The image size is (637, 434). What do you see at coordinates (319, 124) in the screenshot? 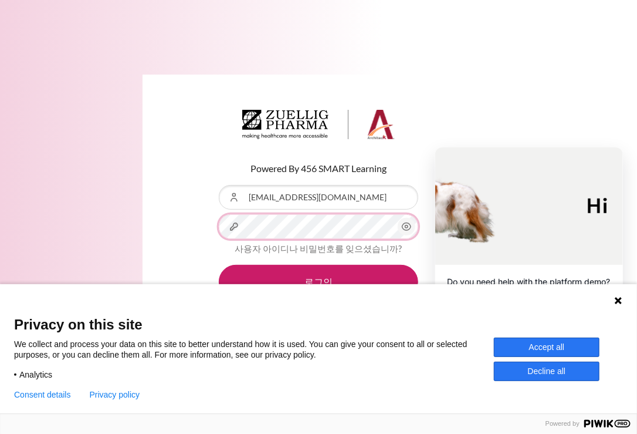
I see `img: Architeck` at bounding box center [319, 124].